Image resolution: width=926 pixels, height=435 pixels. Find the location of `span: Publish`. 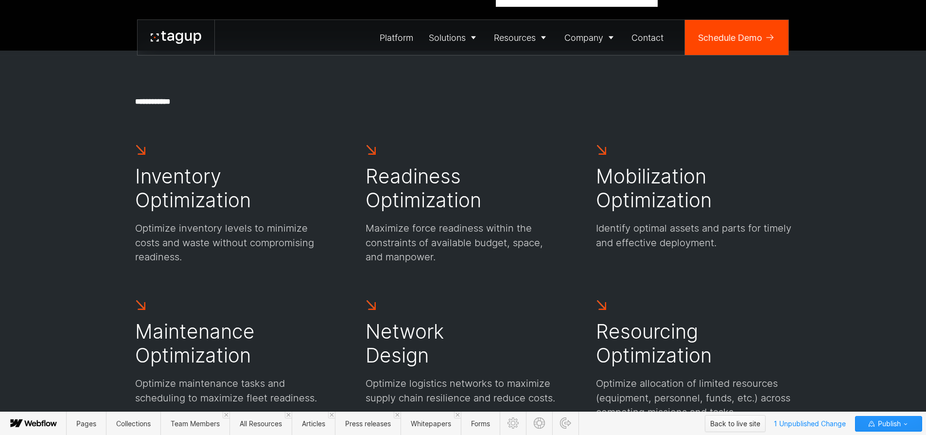

span: Publish is located at coordinates (888, 424).